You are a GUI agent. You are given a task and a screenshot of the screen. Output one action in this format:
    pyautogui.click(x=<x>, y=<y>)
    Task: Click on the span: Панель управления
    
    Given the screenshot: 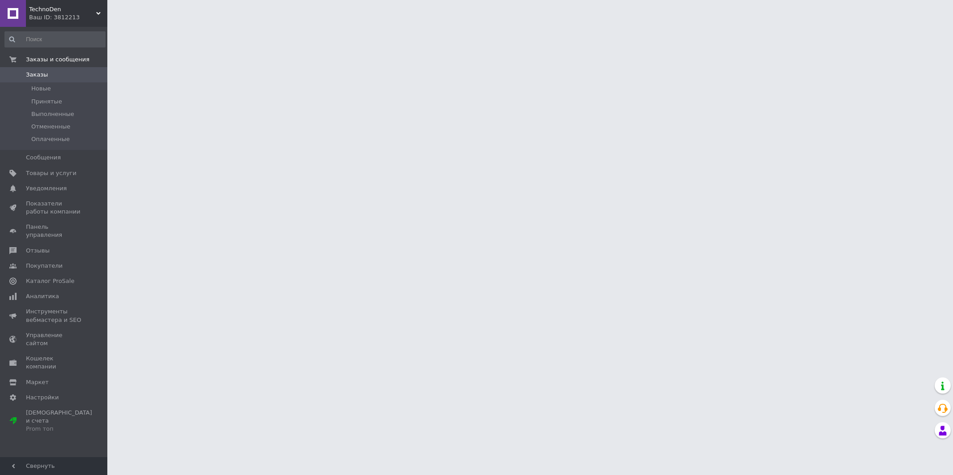 What is the action you would take?
    pyautogui.click(x=54, y=231)
    